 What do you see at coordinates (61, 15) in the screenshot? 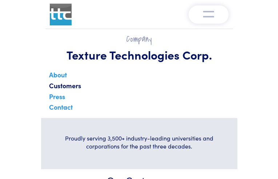
I see `img: ttc_logo_1x1_v1.0.png` at bounding box center [61, 15].